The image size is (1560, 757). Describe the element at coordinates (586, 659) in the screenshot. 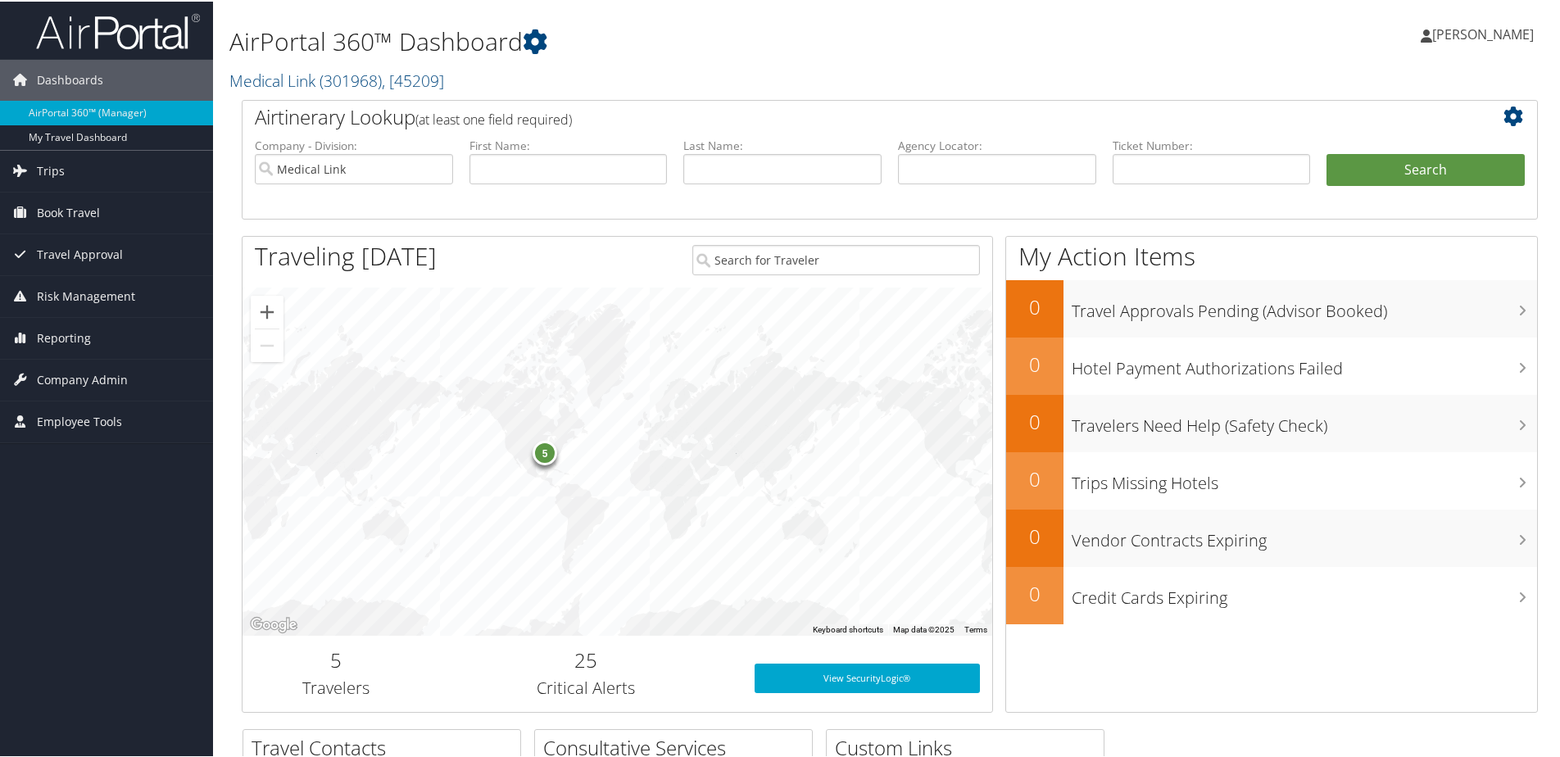

I see `h2: 25` at that location.